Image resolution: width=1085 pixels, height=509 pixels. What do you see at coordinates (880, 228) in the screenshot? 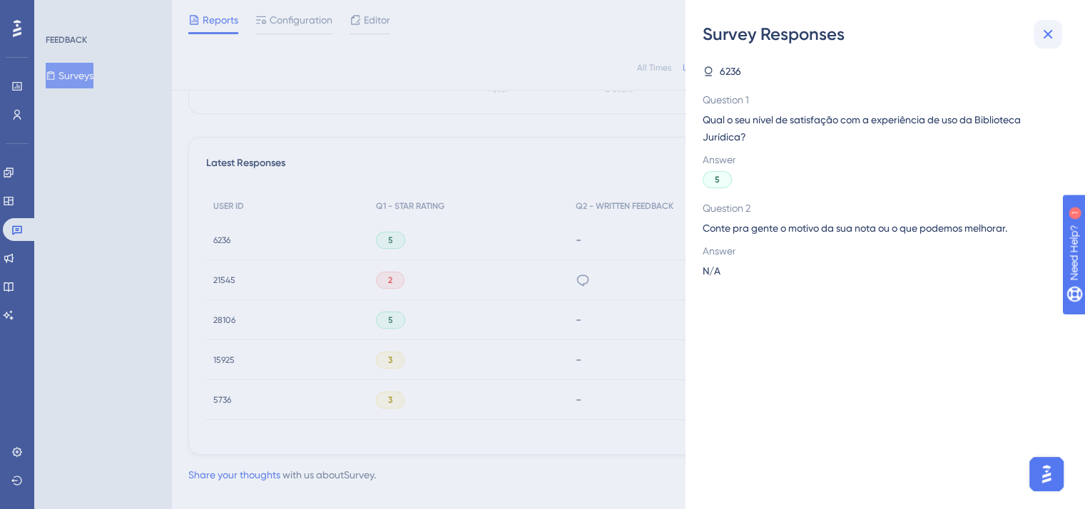
I see `span: Conte pra gente o motivo da sua nota ou o que podemos melhorar.` at bounding box center [880, 228].